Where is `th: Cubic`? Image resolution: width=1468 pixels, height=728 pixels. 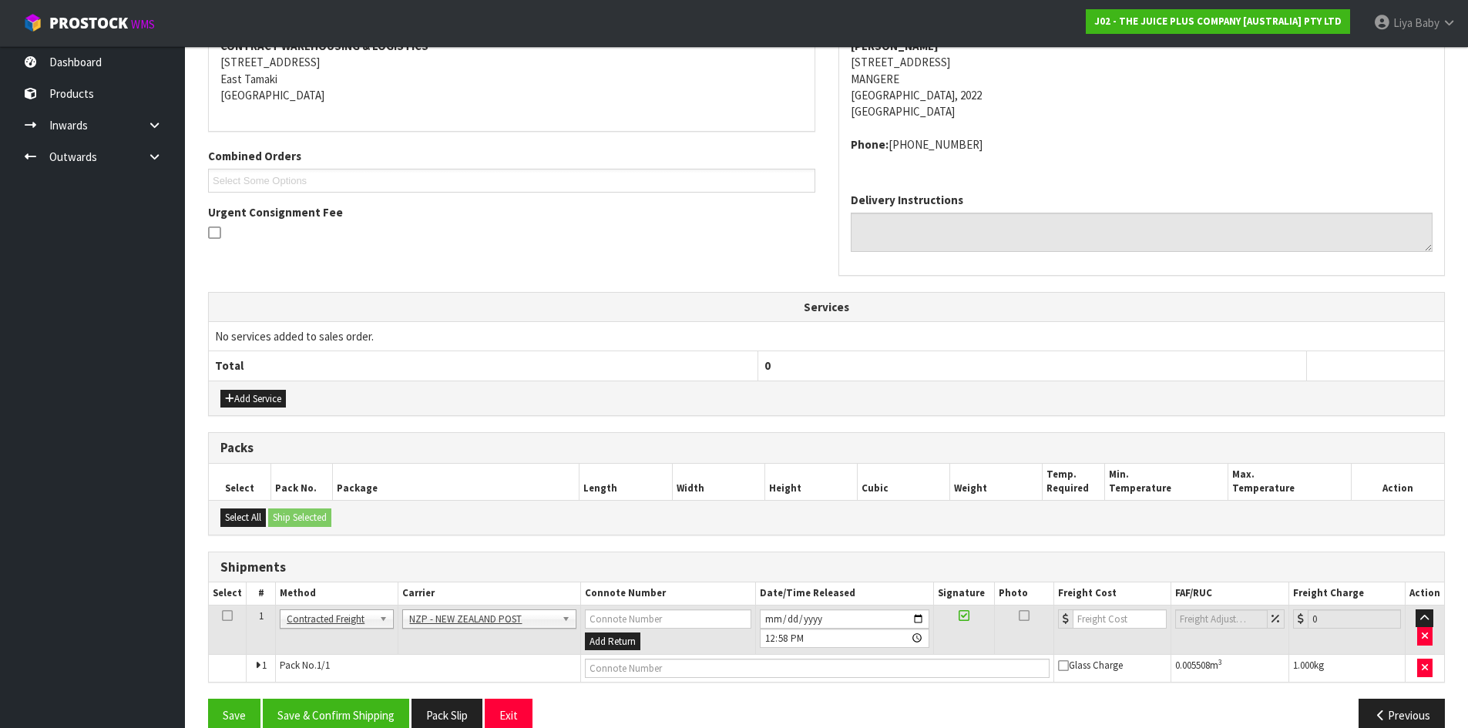 th: Cubic is located at coordinates (904, 482).